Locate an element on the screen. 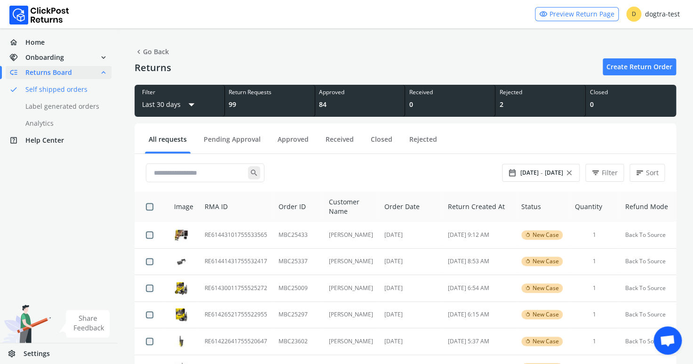 The width and height of the screenshot is (693, 364). td: MBC25297 is located at coordinates (298, 314).